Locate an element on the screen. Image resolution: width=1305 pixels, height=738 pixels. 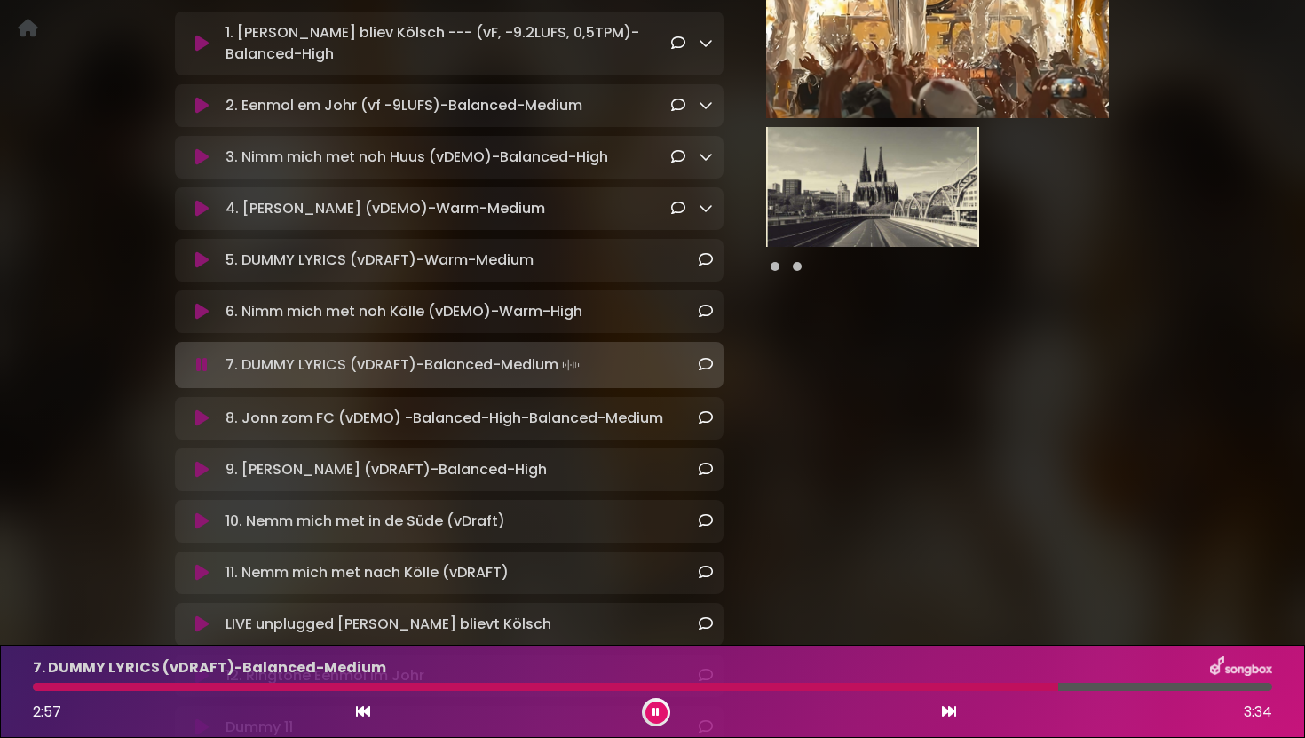
img: songbox-logo-white.png is located at coordinates (1241, 668).